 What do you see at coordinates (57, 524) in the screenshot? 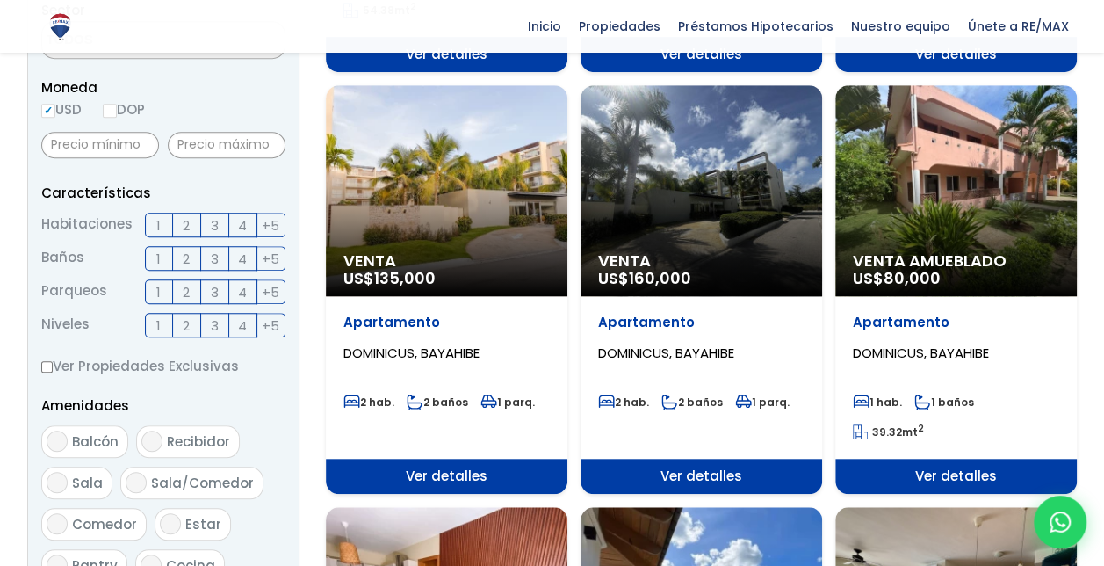
I see `input: Comedor` at bounding box center [57, 524].